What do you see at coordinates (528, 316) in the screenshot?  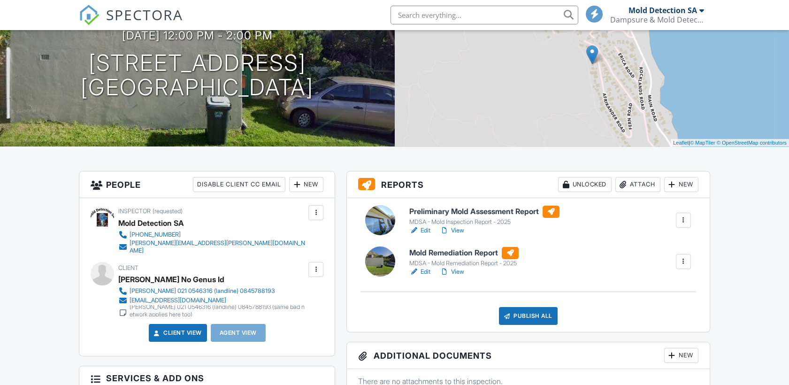 I see `div: Publish All` at bounding box center [528, 316].